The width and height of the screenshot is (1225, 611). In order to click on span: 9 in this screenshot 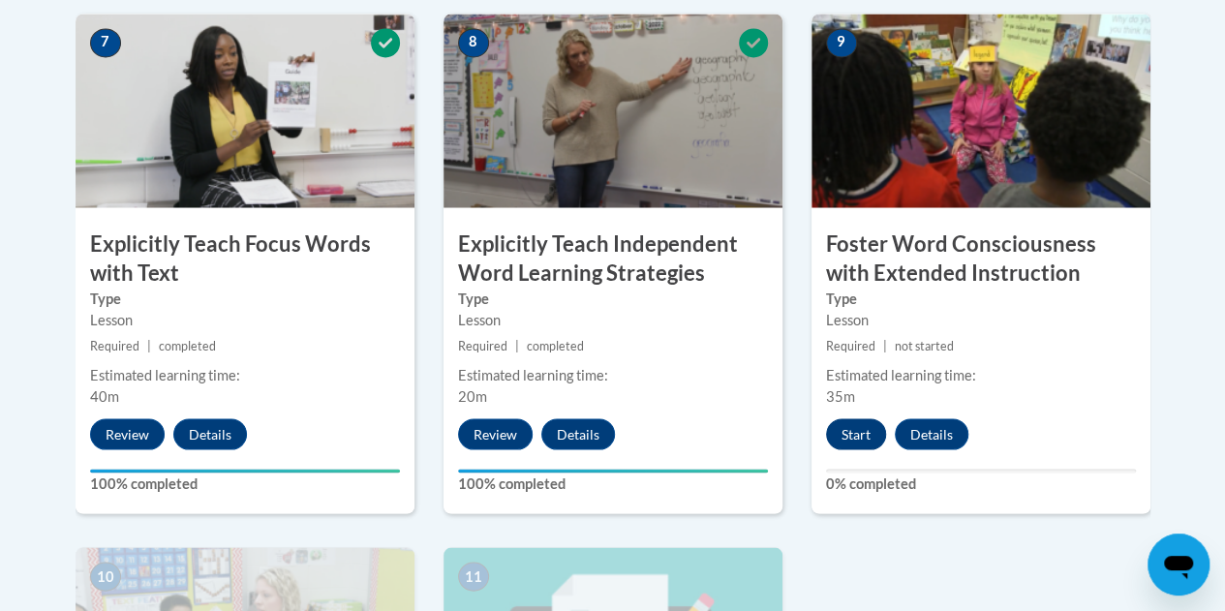, I will do `click(841, 43)`.